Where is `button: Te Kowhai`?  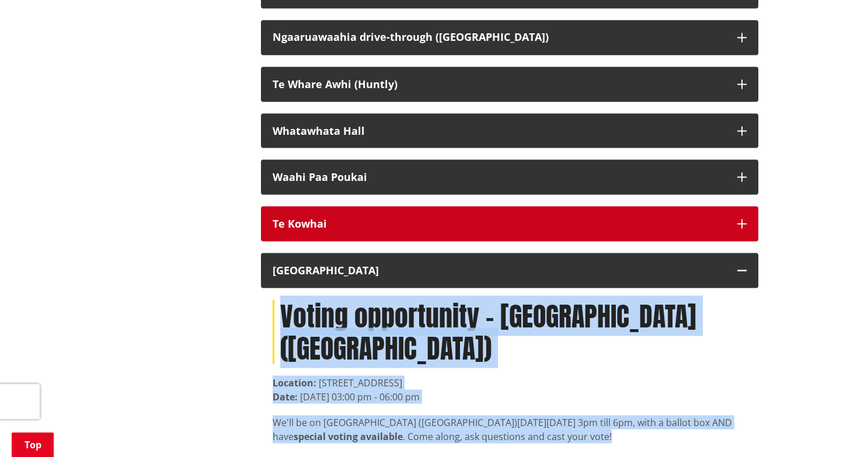
button: Te Kowhai is located at coordinates (510, 224).